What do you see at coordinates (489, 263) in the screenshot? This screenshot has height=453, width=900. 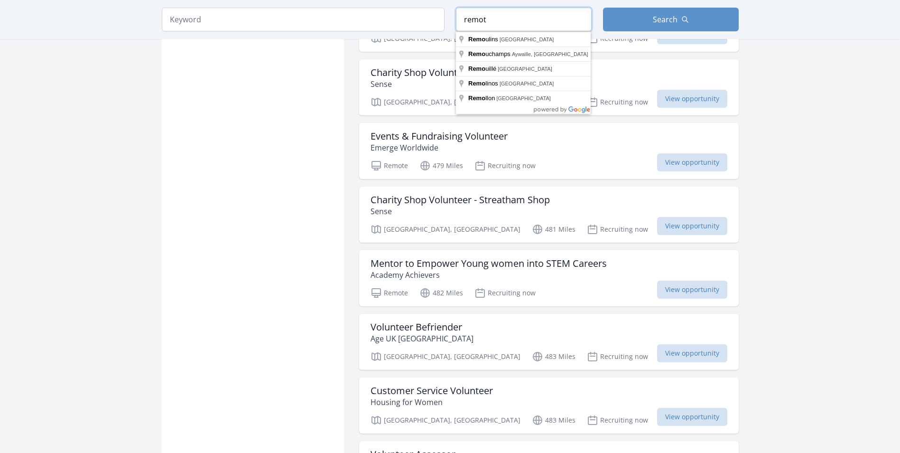 I see `h3: Mentor to Empower Young women into STEM Careers` at bounding box center [489, 263].